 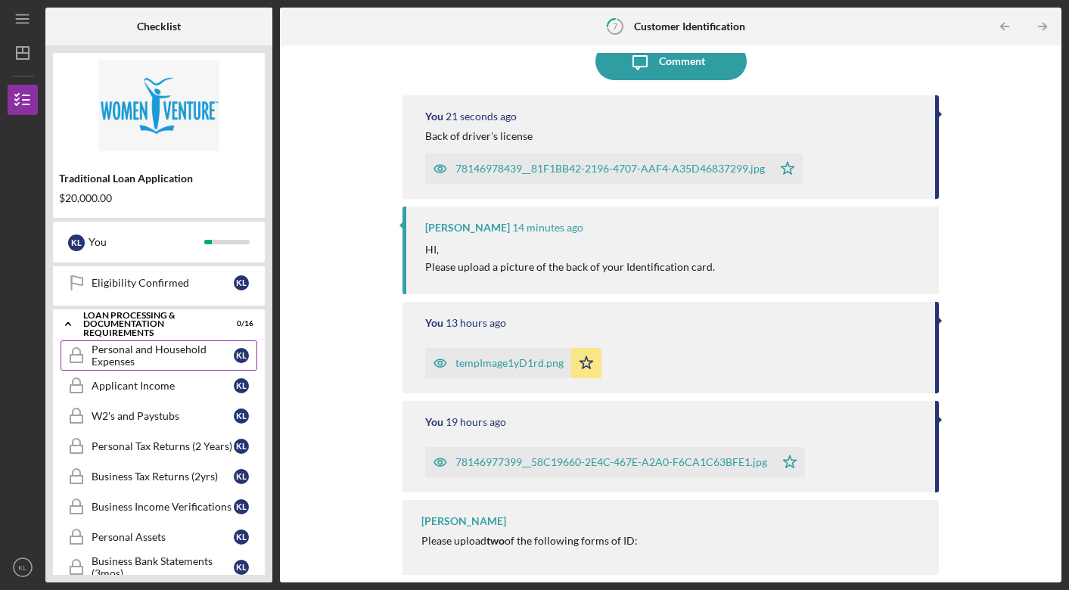 What do you see at coordinates (615, 26) in the screenshot?
I see `tspan: 7` at bounding box center [615, 26].